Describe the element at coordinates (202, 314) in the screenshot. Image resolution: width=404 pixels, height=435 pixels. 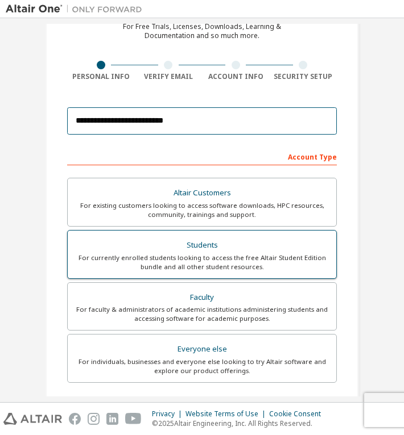
I see `div: For faculty & administrators of academic institutions administering students and accessing softwa...` at that location.